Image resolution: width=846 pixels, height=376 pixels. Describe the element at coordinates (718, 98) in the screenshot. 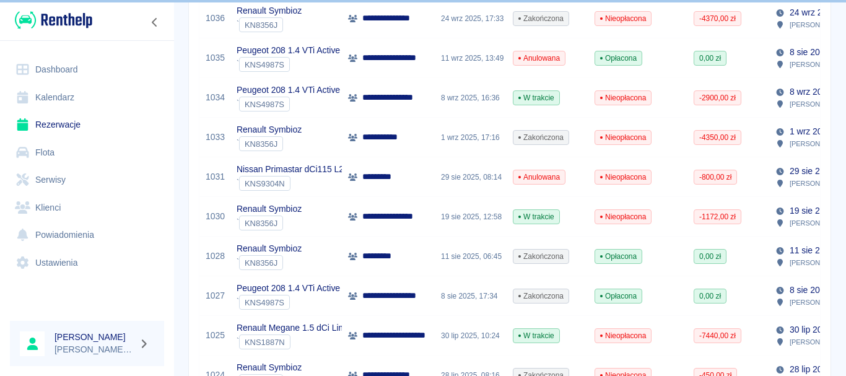

I see `span: -2900,00 zł` at that location.